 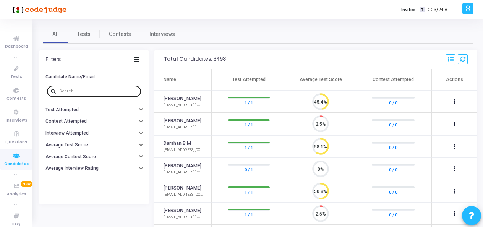 I want to click on h6: Test Attempted, so click(x=62, y=110).